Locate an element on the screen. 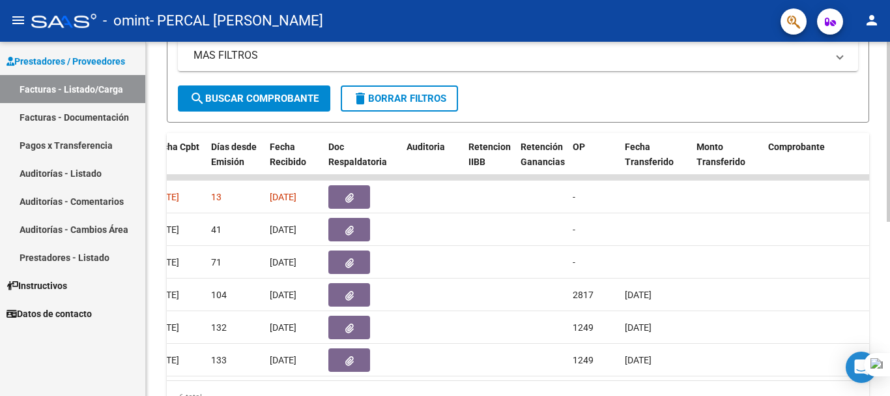 The width and height of the screenshot is (890, 396). button: Buscar Comprobante is located at coordinates (254, 98).